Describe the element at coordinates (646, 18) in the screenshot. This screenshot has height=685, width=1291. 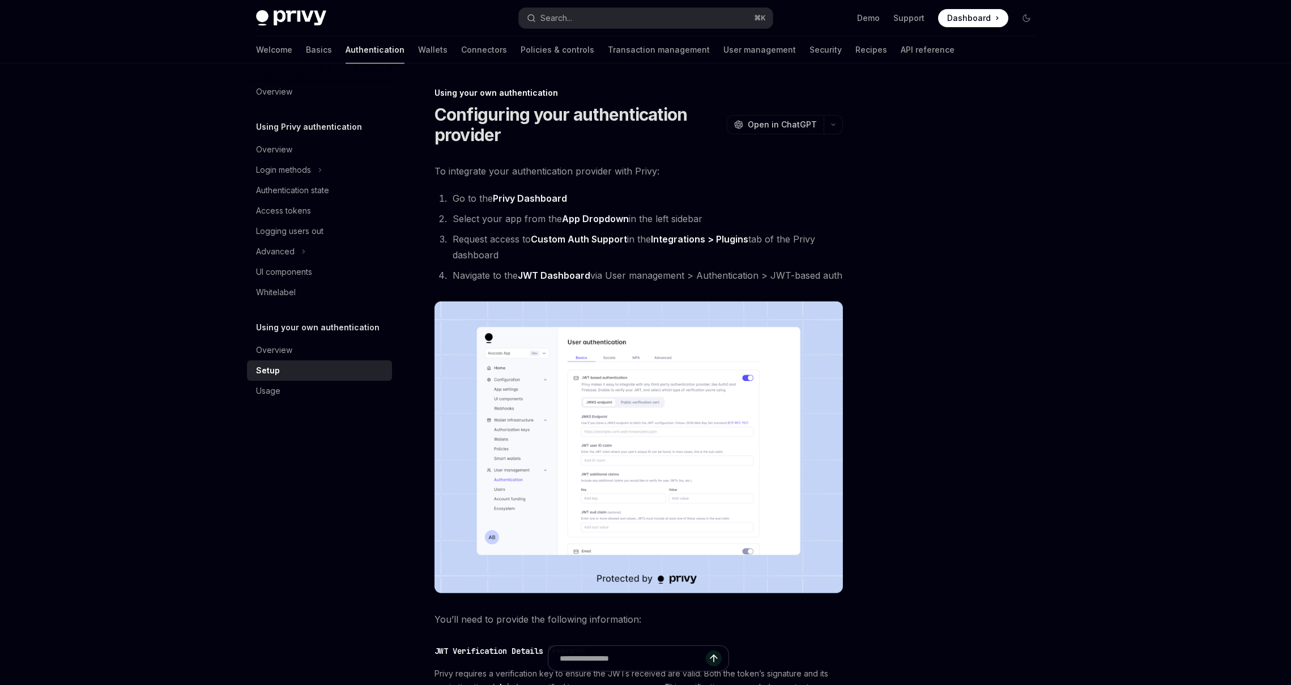
I see `button: Search...⌘K` at that location.